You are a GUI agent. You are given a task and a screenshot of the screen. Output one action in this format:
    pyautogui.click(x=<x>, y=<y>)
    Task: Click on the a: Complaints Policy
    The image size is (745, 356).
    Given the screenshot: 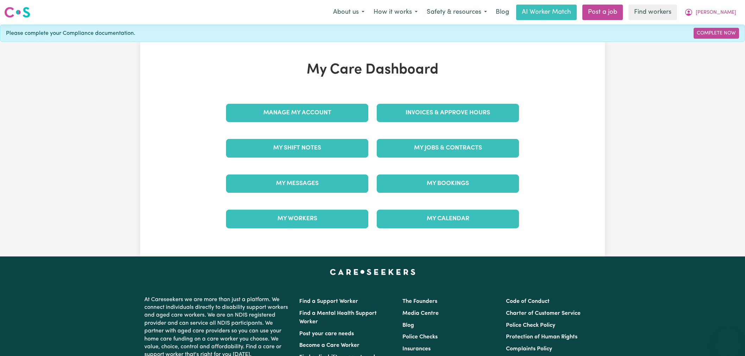 What is the action you would take?
    pyautogui.click(x=529, y=349)
    